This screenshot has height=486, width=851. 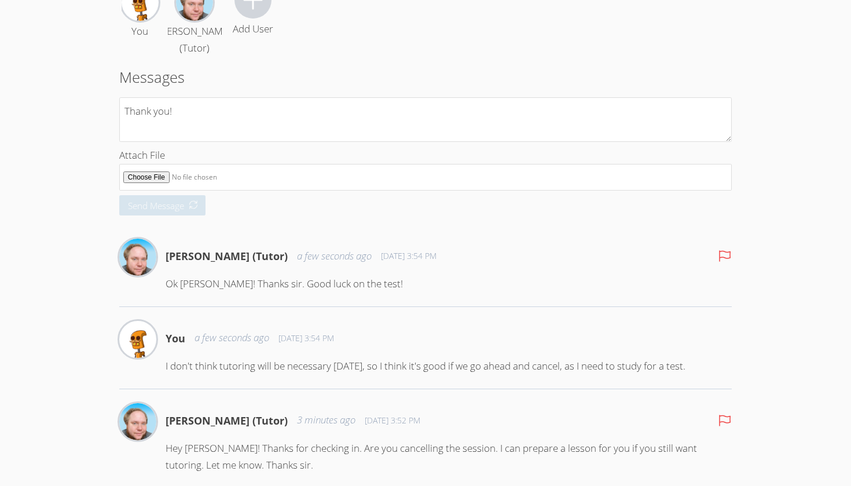 I want to click on button: Send Message, so click(x=163, y=205).